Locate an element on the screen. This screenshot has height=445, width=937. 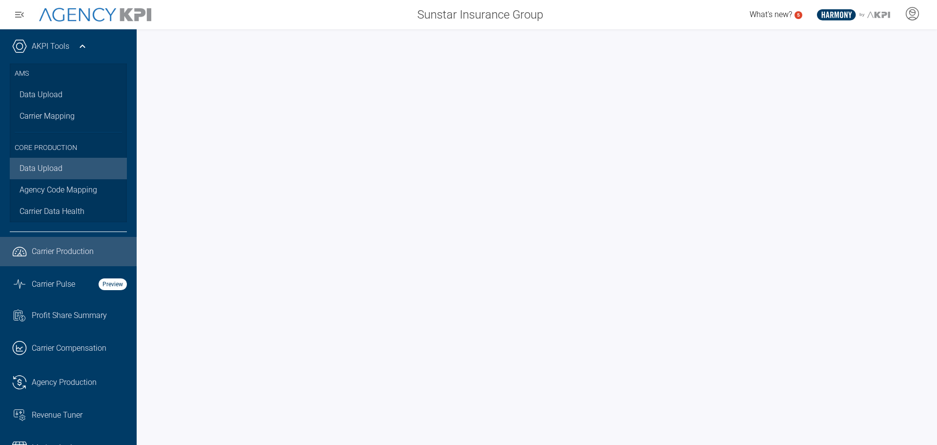
span: Carrier Production is located at coordinates (62, 251).